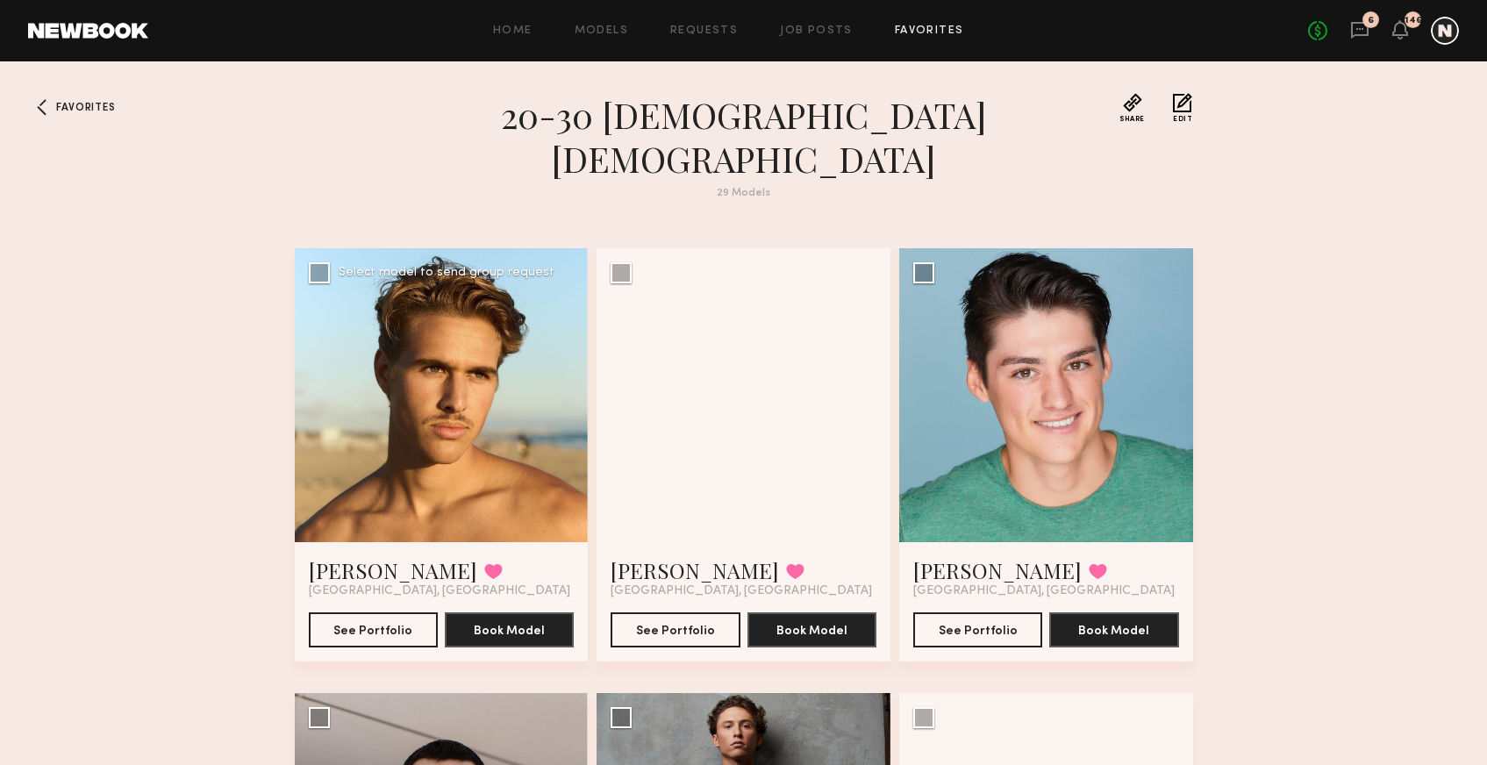 This screenshot has width=1487, height=765. I want to click on div: 29 Models, so click(744, 193).